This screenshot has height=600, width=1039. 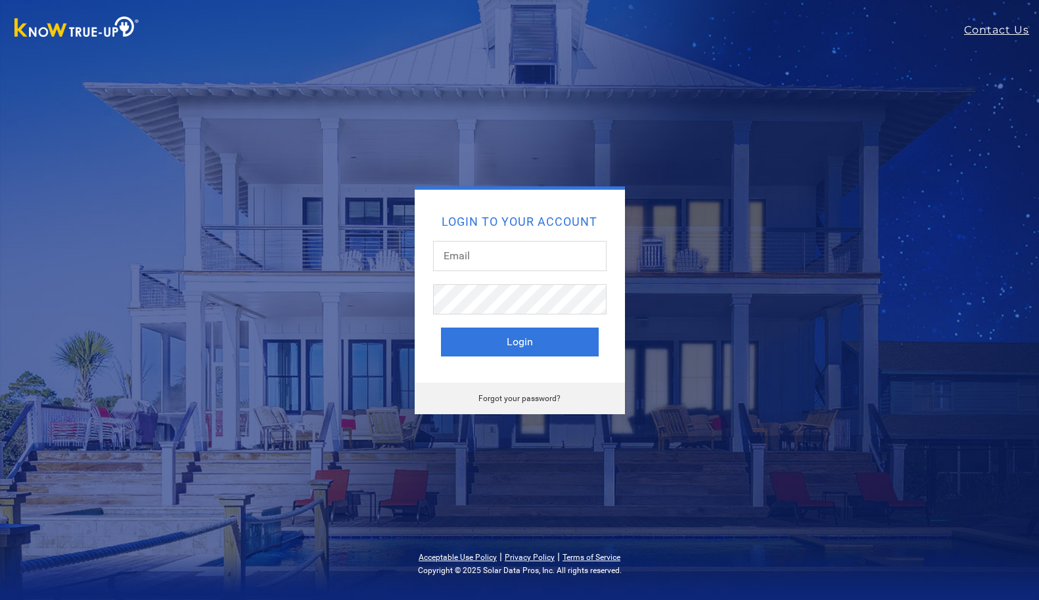 What do you see at coordinates (1001, 30) in the screenshot?
I see `a: Contact Us` at bounding box center [1001, 30].